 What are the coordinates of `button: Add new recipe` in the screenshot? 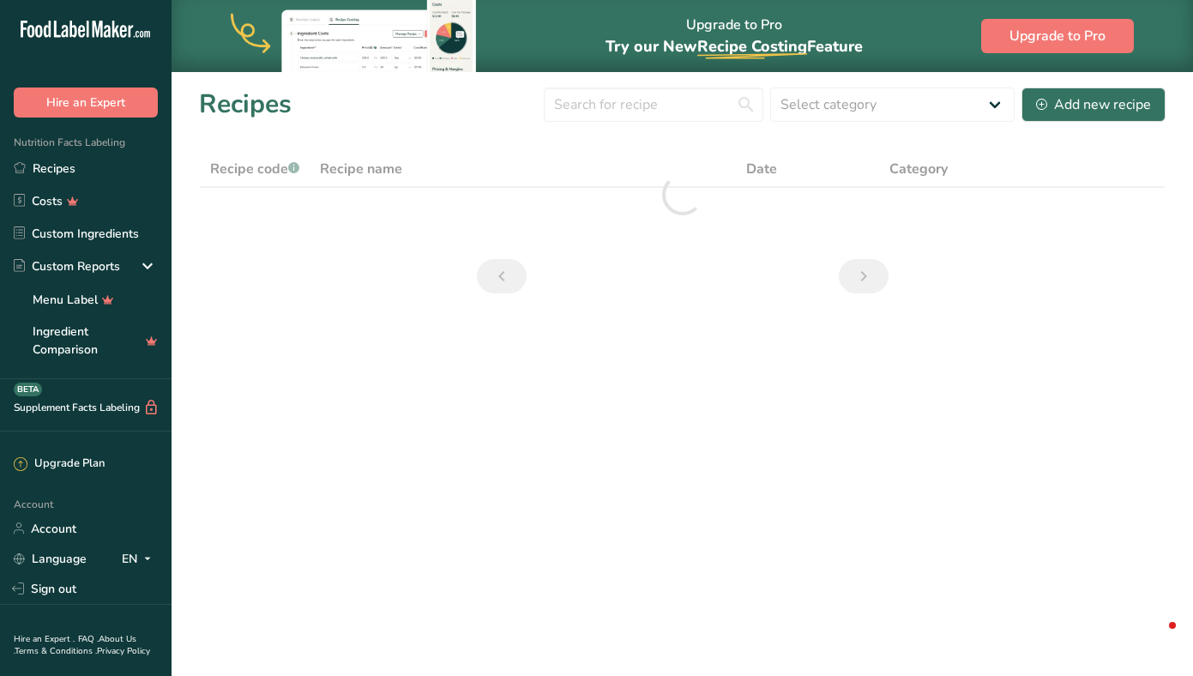 It's located at (1094, 105).